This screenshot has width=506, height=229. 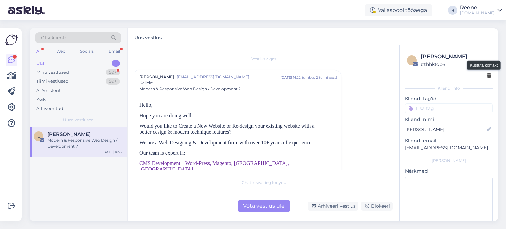 I want to click on img: Askly Logo, so click(x=12, y=40).